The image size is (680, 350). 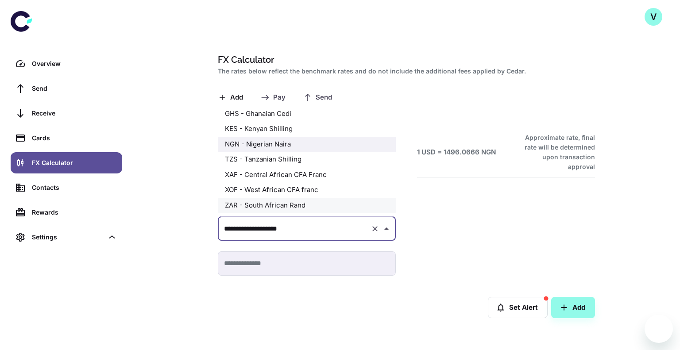 I want to click on h6: Approximate rate, final rate will be determined upon transaction approval, so click(x=554, y=152).